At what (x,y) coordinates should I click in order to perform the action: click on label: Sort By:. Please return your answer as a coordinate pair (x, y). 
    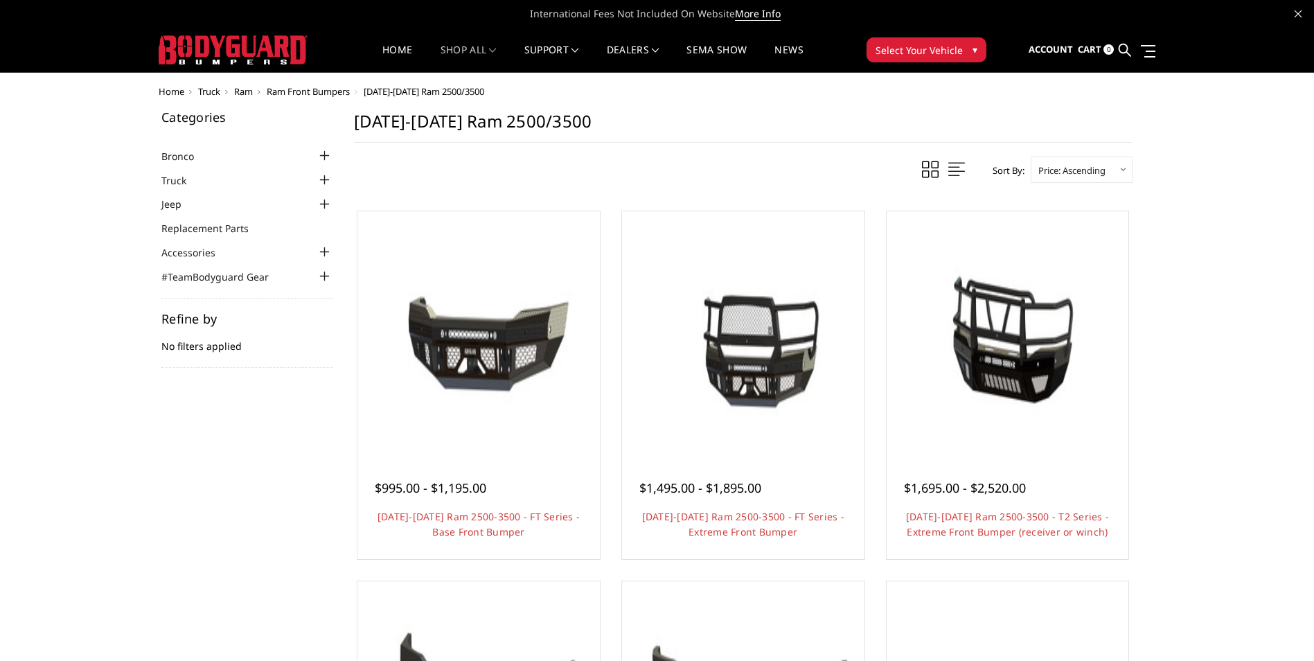
    Looking at the image, I should click on (1004, 170).